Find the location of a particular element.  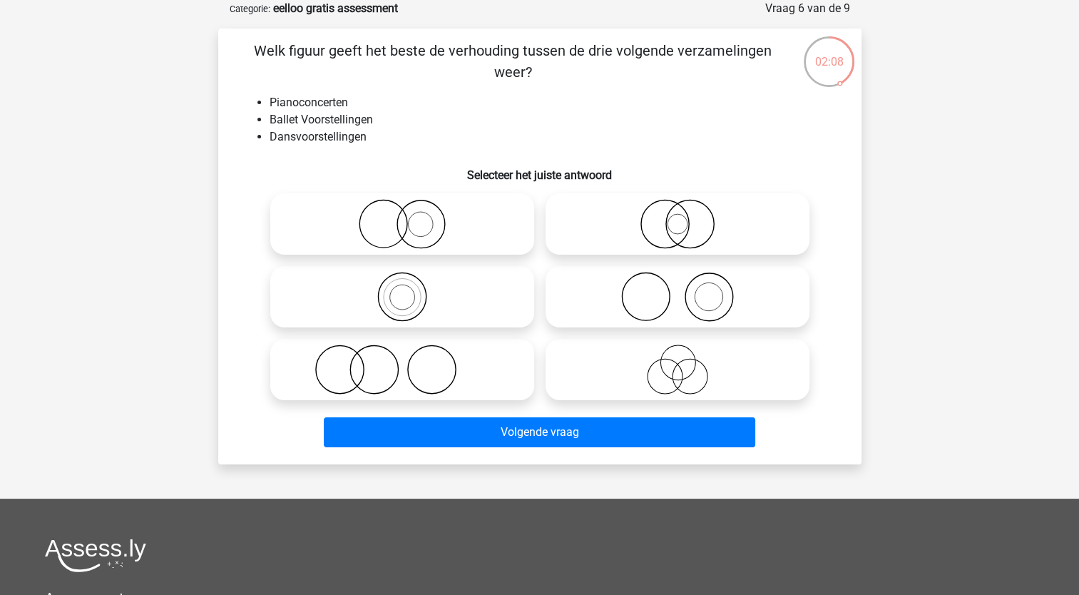

small: Categorie: is located at coordinates (250, 9).